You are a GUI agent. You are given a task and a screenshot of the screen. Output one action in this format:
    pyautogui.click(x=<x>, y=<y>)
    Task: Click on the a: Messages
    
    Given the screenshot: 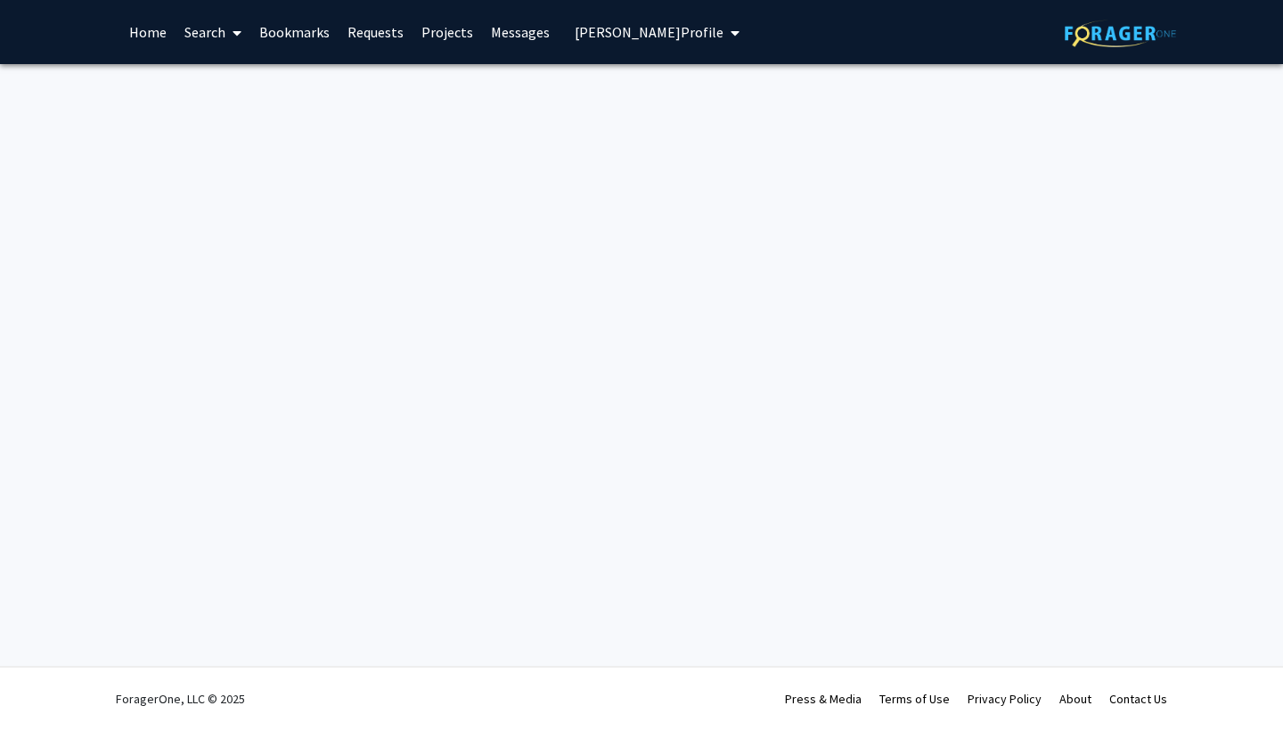 What is the action you would take?
    pyautogui.click(x=520, y=32)
    